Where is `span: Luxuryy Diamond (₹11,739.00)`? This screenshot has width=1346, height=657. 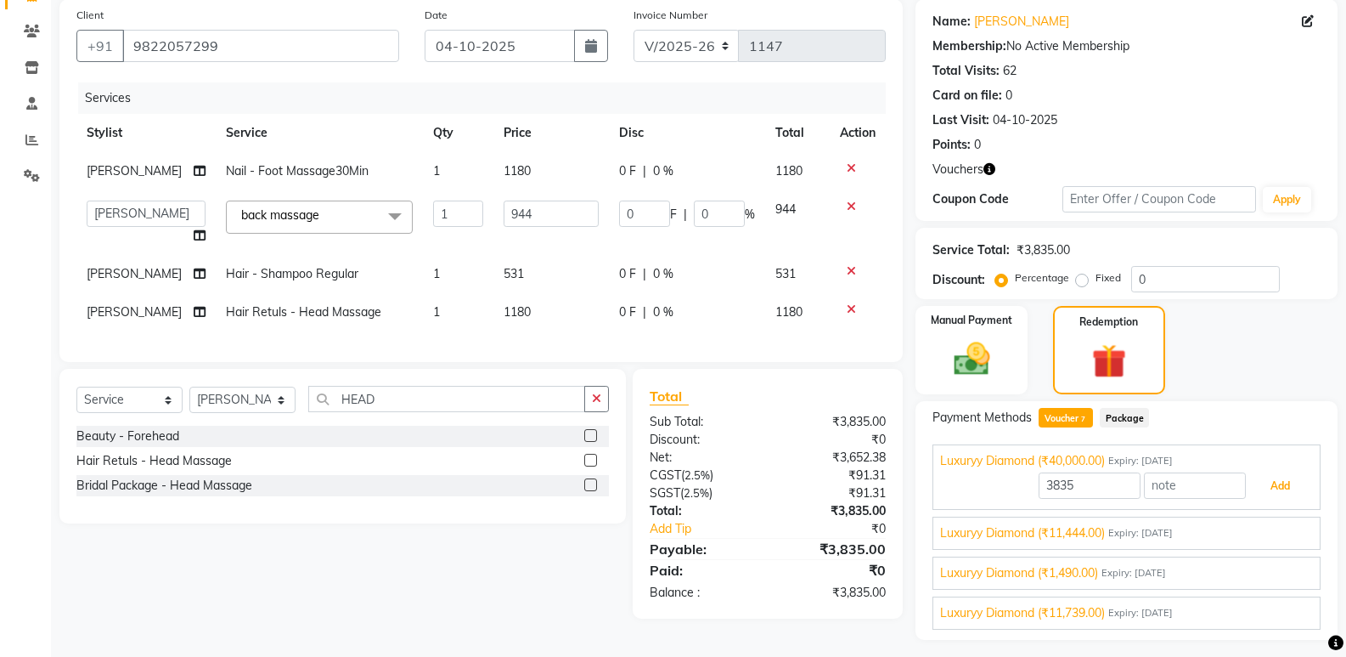
span: Luxuryy Diamond (₹11,739.00) is located at coordinates (1023, 612).